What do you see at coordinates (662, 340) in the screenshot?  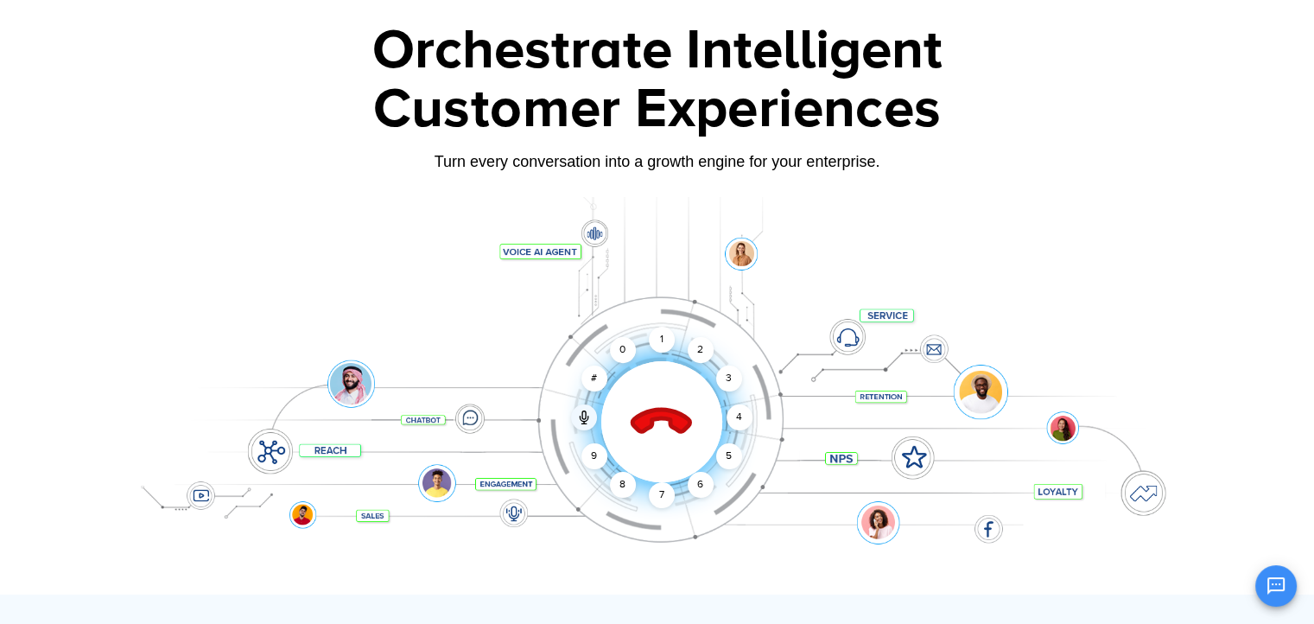 I see `div: 1` at bounding box center [662, 340].